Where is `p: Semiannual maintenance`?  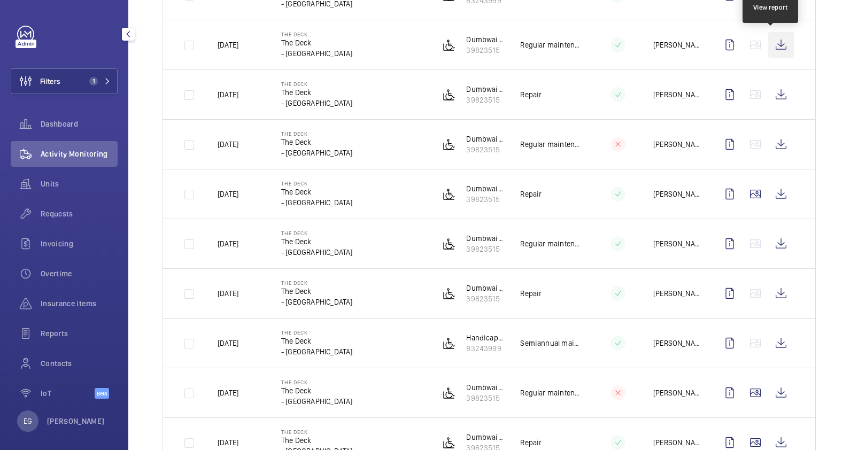
p: Semiannual maintenance is located at coordinates (551, 343).